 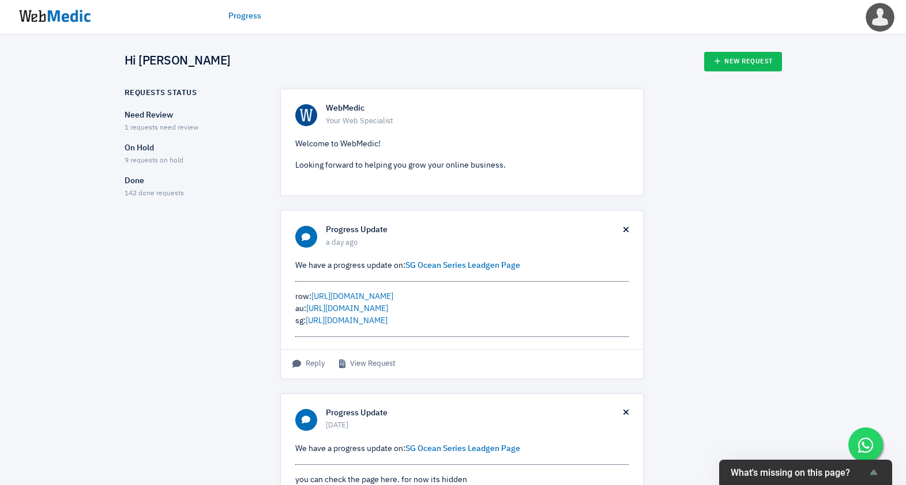 What do you see at coordinates (192, 148) in the screenshot?
I see `p: On Hold` at bounding box center [192, 148].